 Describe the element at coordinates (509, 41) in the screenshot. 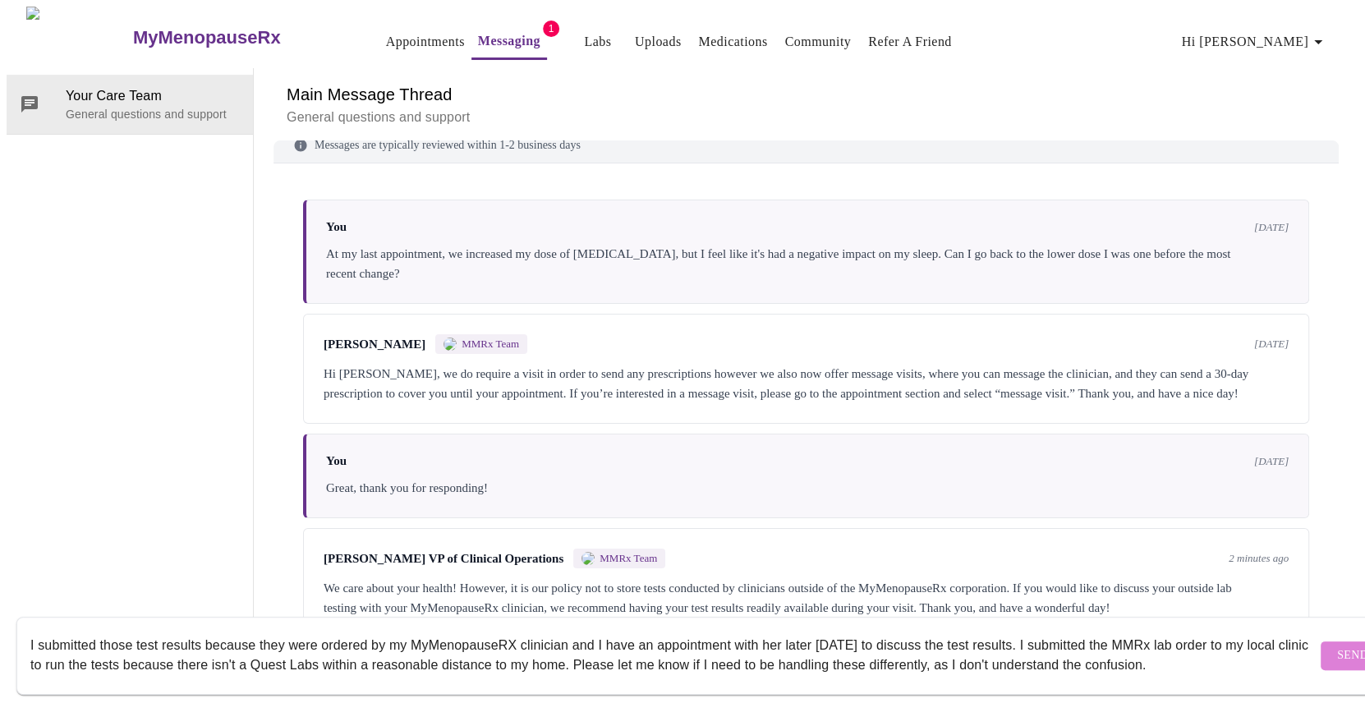

I see `a: Messaging` at that location.